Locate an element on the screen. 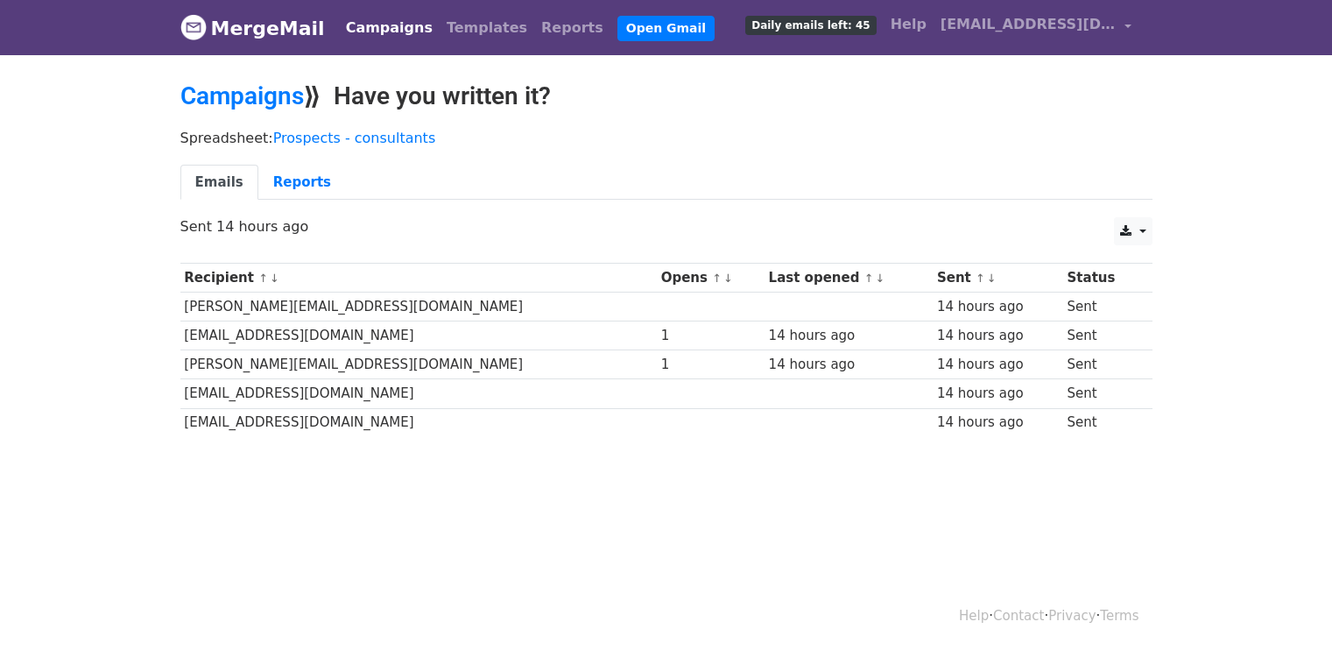 Image resolution: width=1332 pixels, height=650 pixels. a: Emails is located at coordinates (219, 182).